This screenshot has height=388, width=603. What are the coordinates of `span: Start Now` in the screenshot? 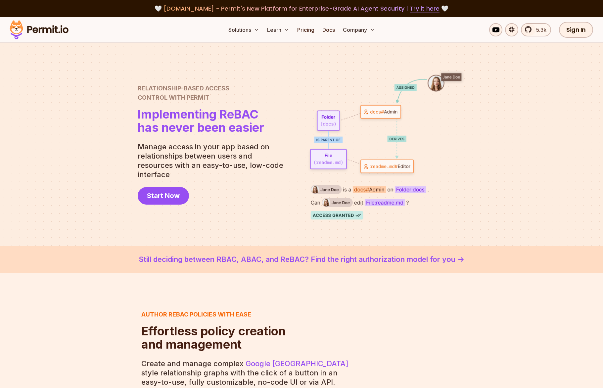 It's located at (163, 196).